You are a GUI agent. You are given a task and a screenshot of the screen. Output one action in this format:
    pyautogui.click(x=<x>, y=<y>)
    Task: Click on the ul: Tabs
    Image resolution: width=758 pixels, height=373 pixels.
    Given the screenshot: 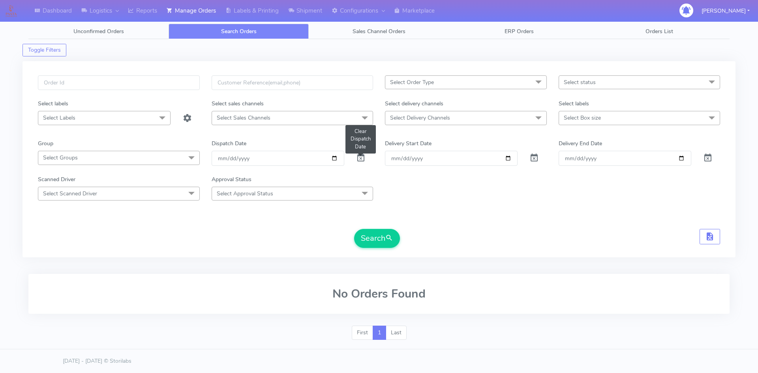 What is the action you would take?
    pyautogui.click(x=379, y=31)
    